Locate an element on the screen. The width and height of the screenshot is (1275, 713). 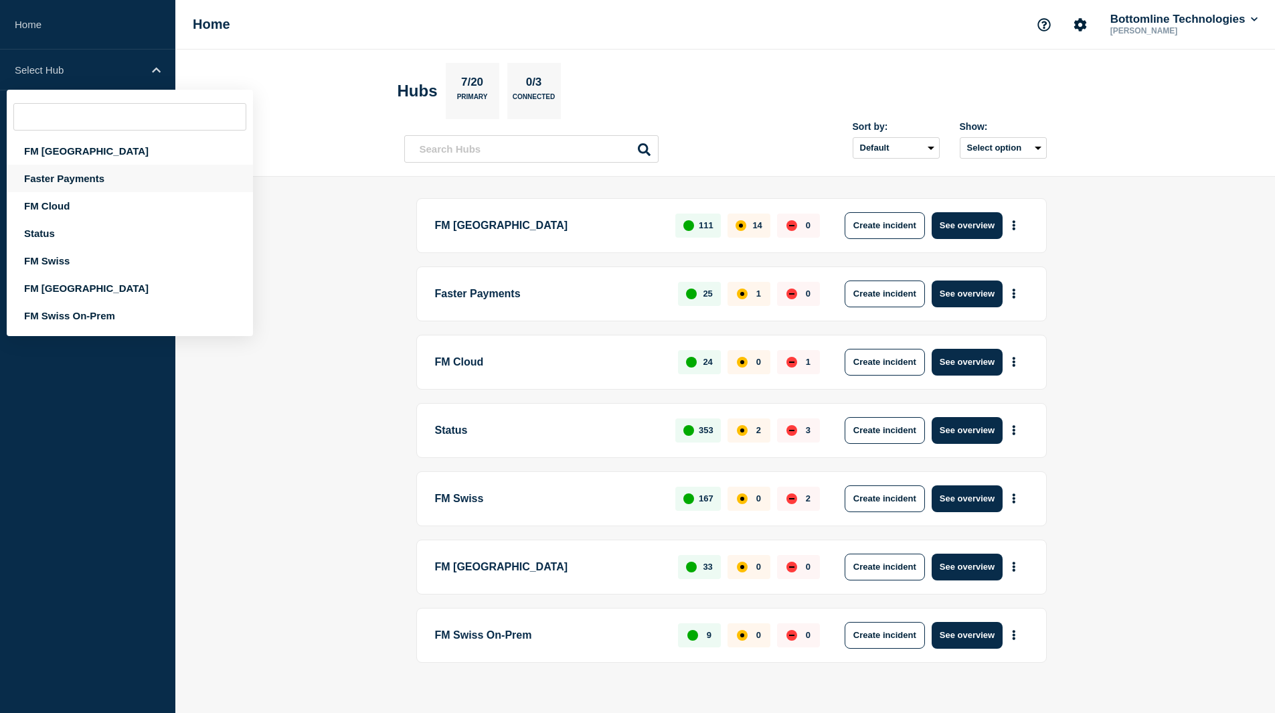
p: Status is located at coordinates (547, 430).